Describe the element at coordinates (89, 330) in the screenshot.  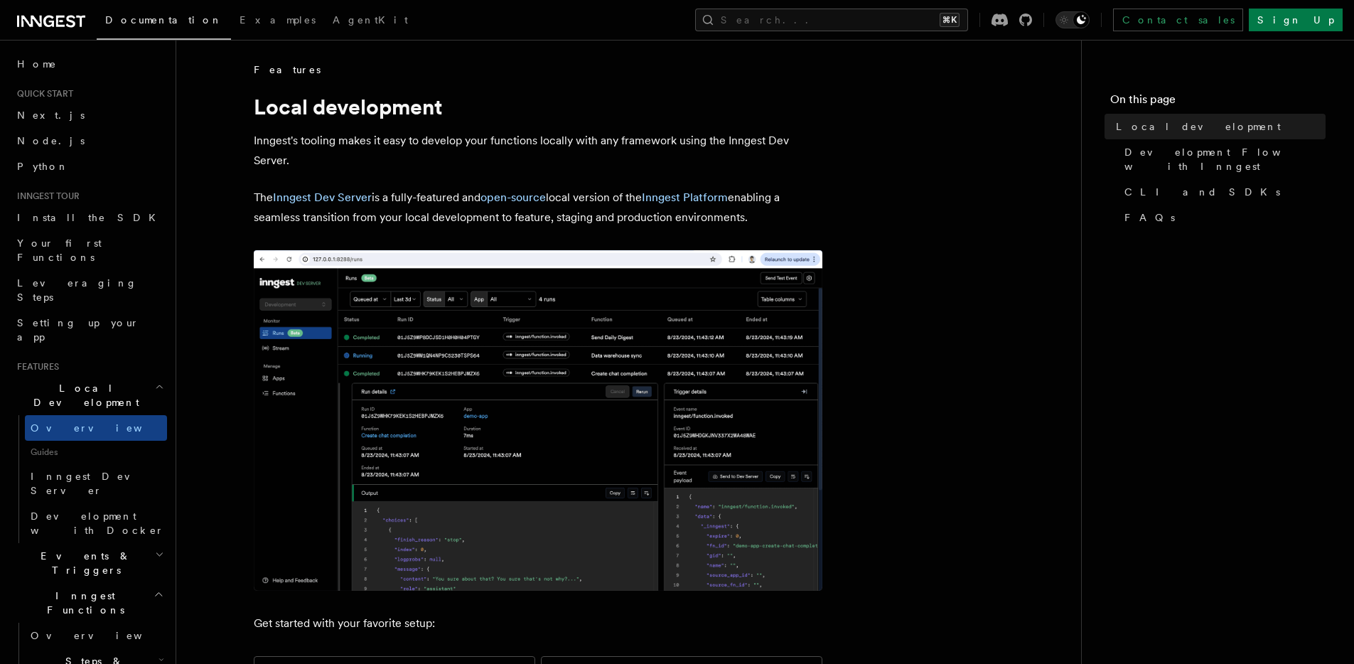
I see `a: Setting up your app` at that location.